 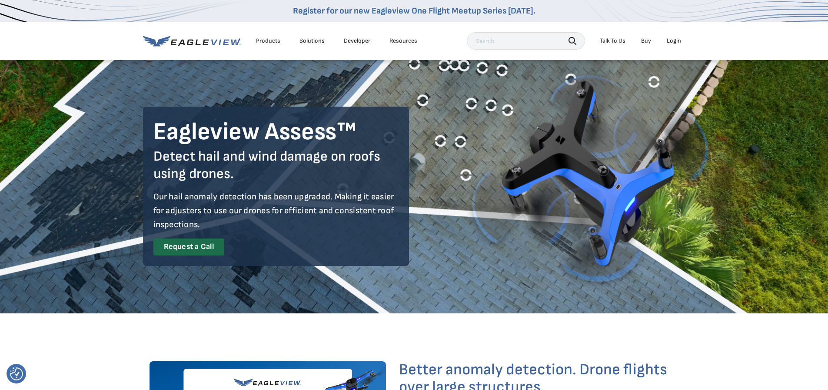 What do you see at coordinates (189, 247) in the screenshot?
I see `a: Request a Call` at bounding box center [189, 247].